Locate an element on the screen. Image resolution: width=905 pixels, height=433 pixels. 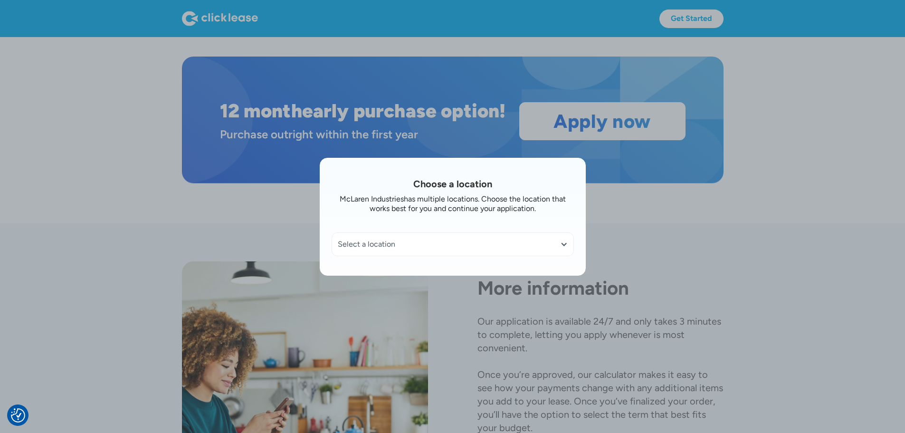
div: McLaren Industries is located at coordinates (371, 199).